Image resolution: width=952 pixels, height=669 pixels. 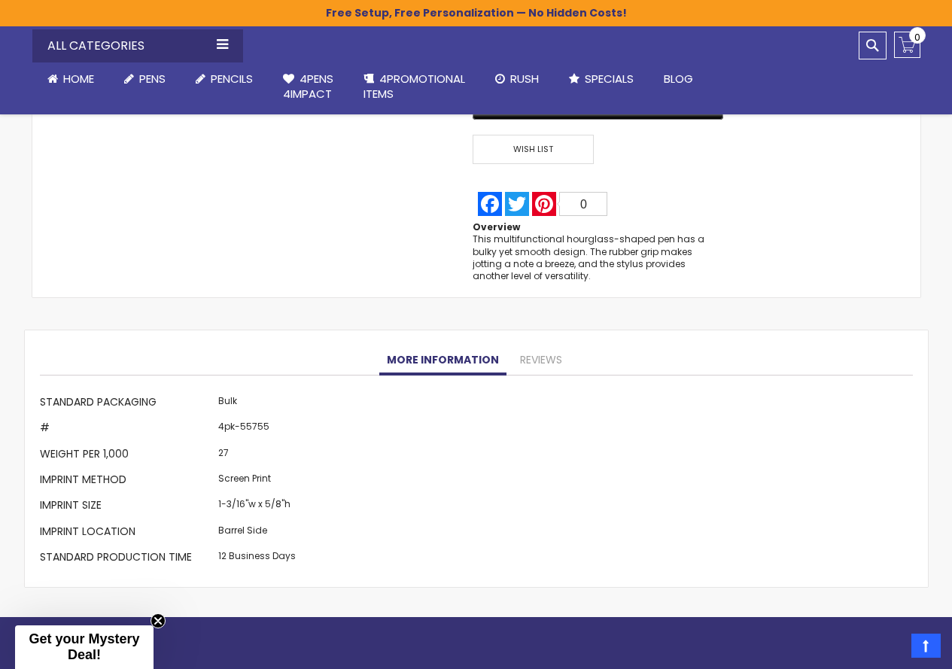 I want to click on div: Get your Mystery Deal!Close teaser, so click(x=84, y=648).